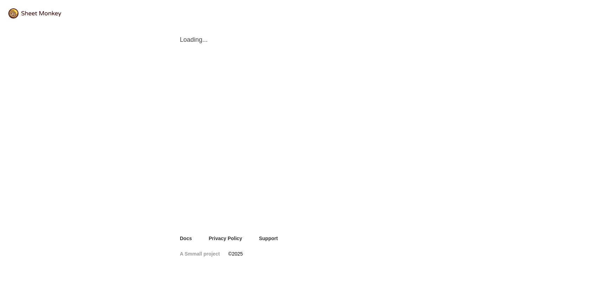 This screenshot has height=297, width=607. Describe the element at coordinates (200, 254) in the screenshot. I see `a: A Smmall project` at that location.